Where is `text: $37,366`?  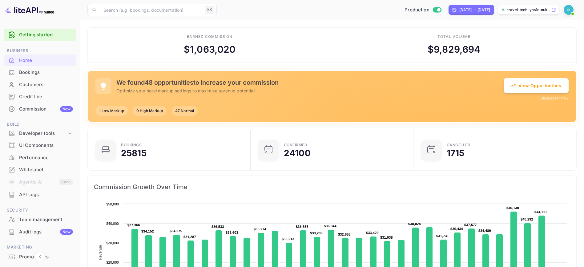 text: $37,366 is located at coordinates (134, 225).